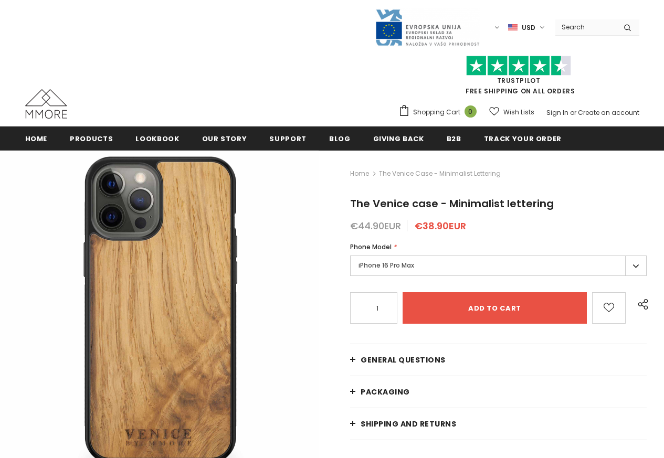  I want to click on a: Track your order, so click(523, 138).